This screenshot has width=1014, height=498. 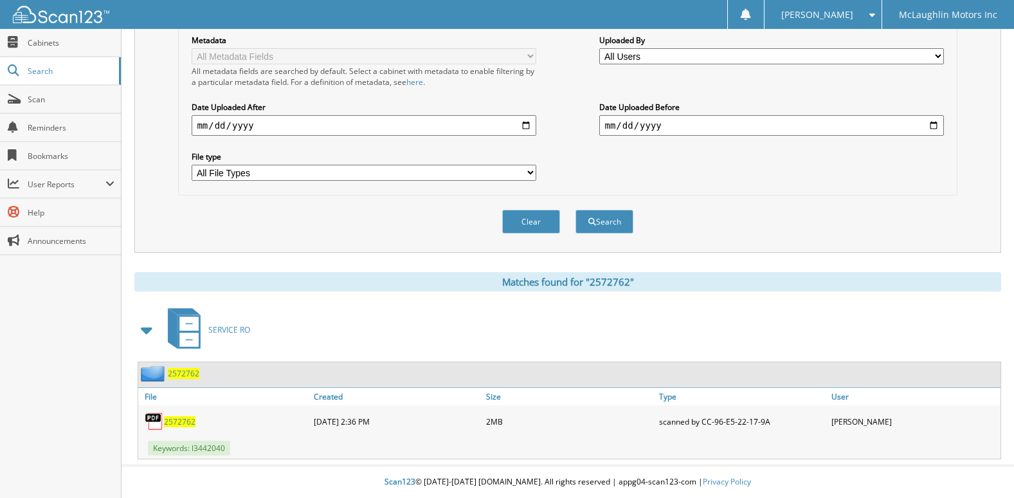 I want to click on a: SERVICE RO, so click(x=205, y=329).